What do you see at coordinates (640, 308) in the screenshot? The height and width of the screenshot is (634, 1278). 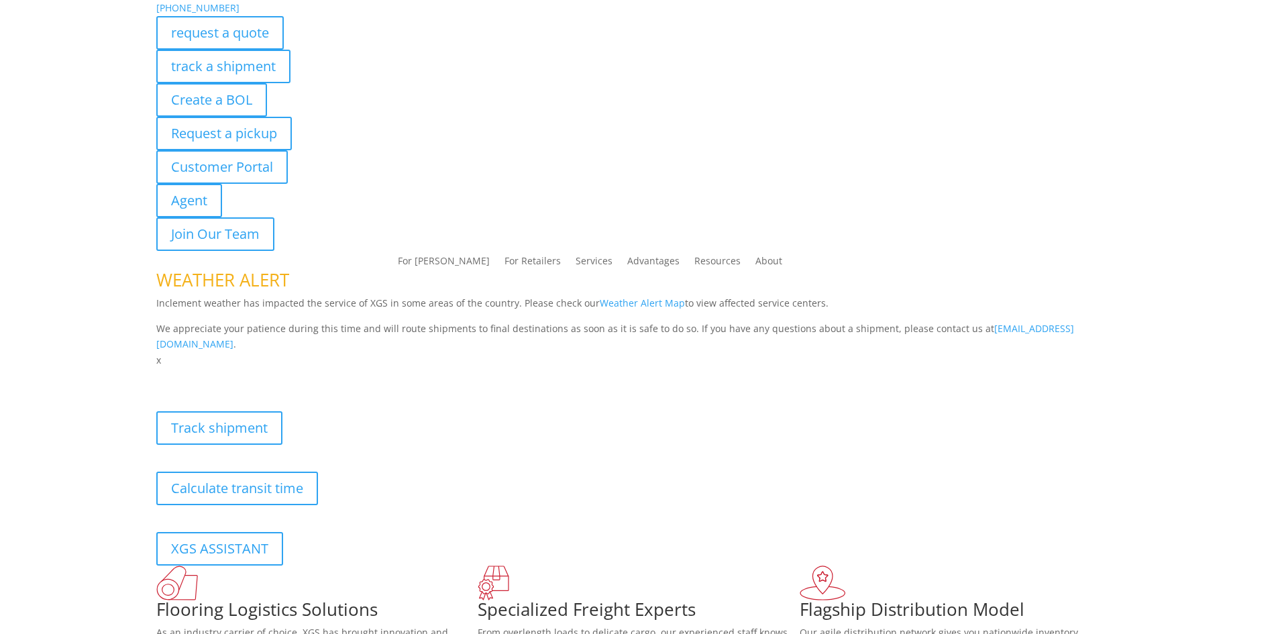 I see `p: Inclement weather has impacted the service of XGS in some areas of the country. Please check our ...` at bounding box center [640, 308].